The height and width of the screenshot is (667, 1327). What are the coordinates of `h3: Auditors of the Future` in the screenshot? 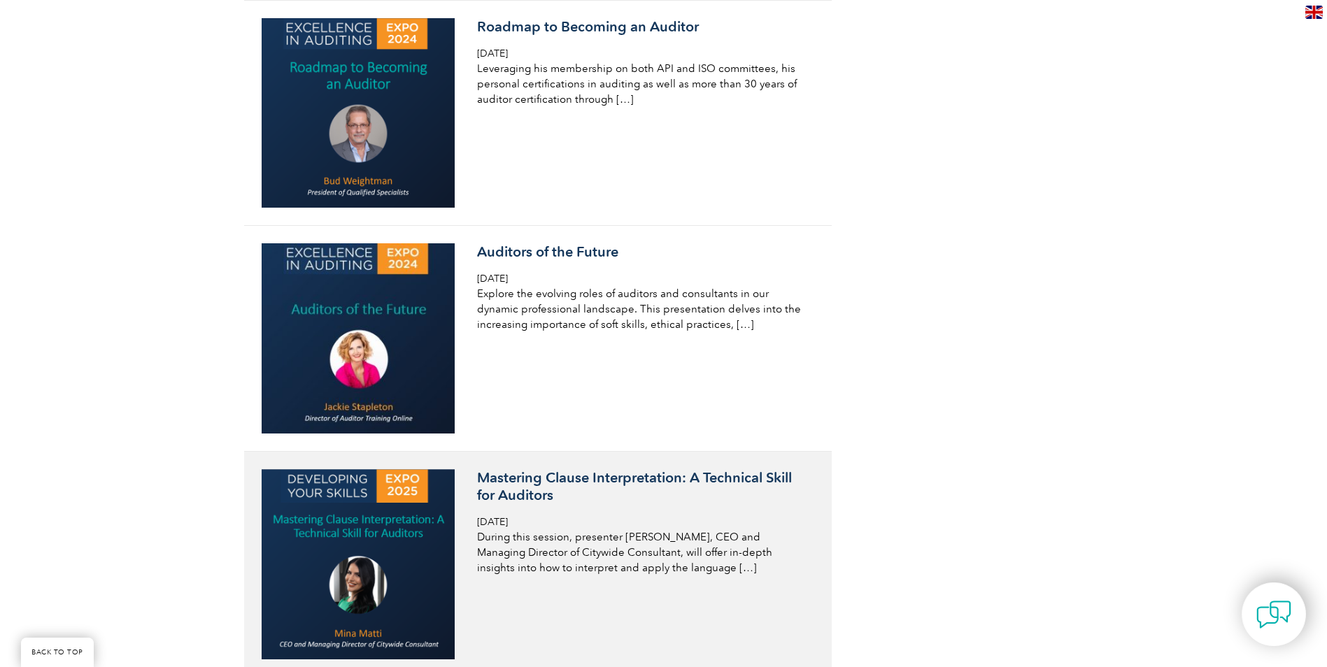 It's located at (643, 252).